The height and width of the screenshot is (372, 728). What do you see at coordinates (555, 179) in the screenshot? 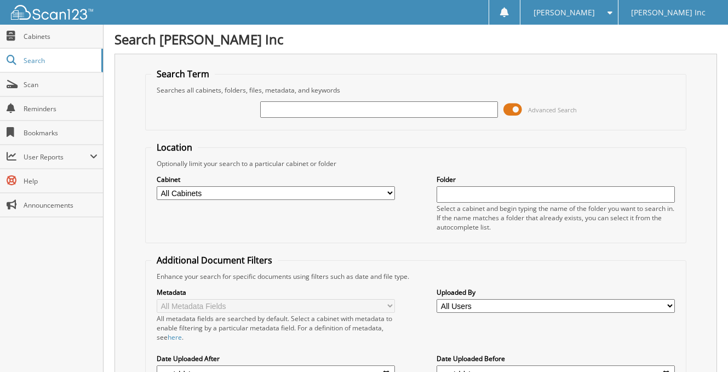
I see `label: Folder` at bounding box center [555, 179].